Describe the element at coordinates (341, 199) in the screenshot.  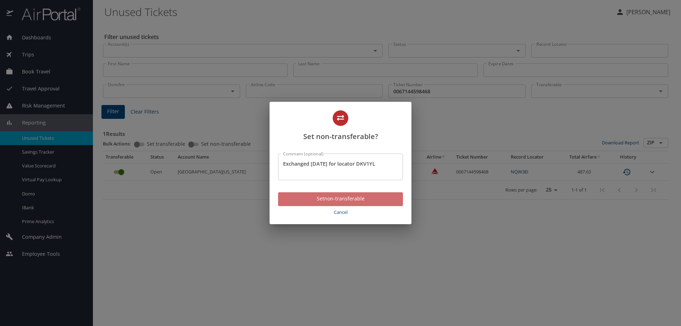
I see `span: Set non-transferable` at that location.